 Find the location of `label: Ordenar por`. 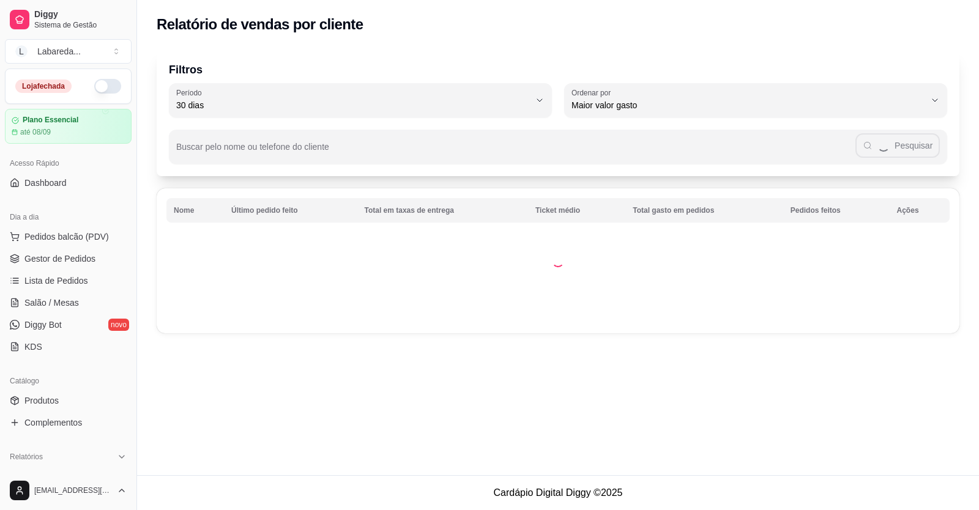

label: Ordenar por is located at coordinates (593, 92).